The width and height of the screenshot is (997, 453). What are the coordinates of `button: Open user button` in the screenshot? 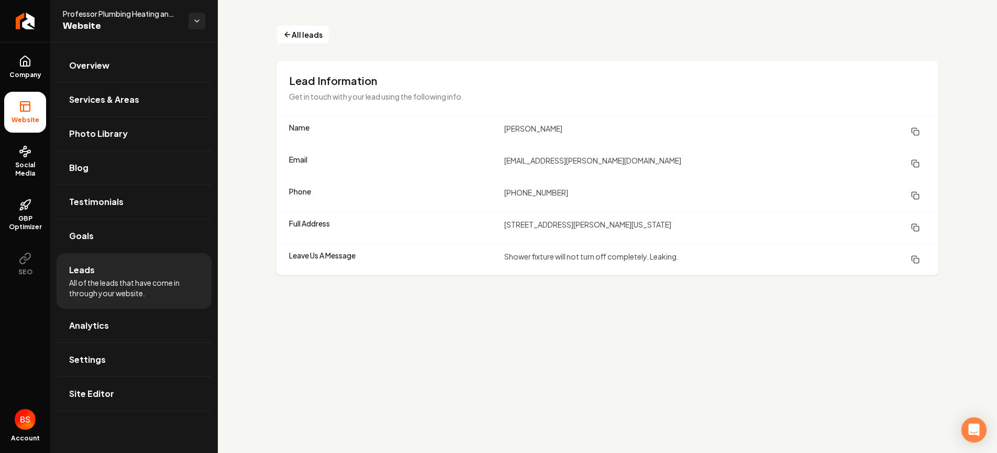 It's located at (25, 419).